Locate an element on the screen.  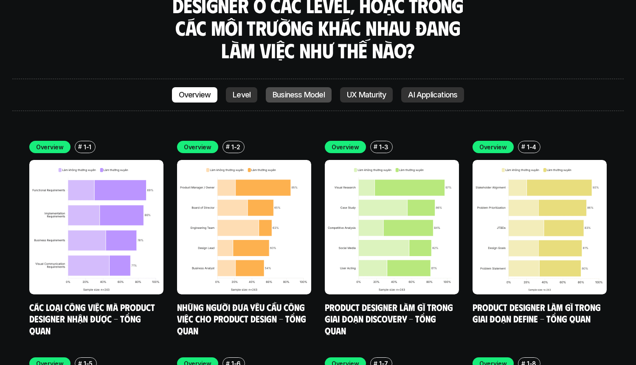
a: Level is located at coordinates (242, 95).